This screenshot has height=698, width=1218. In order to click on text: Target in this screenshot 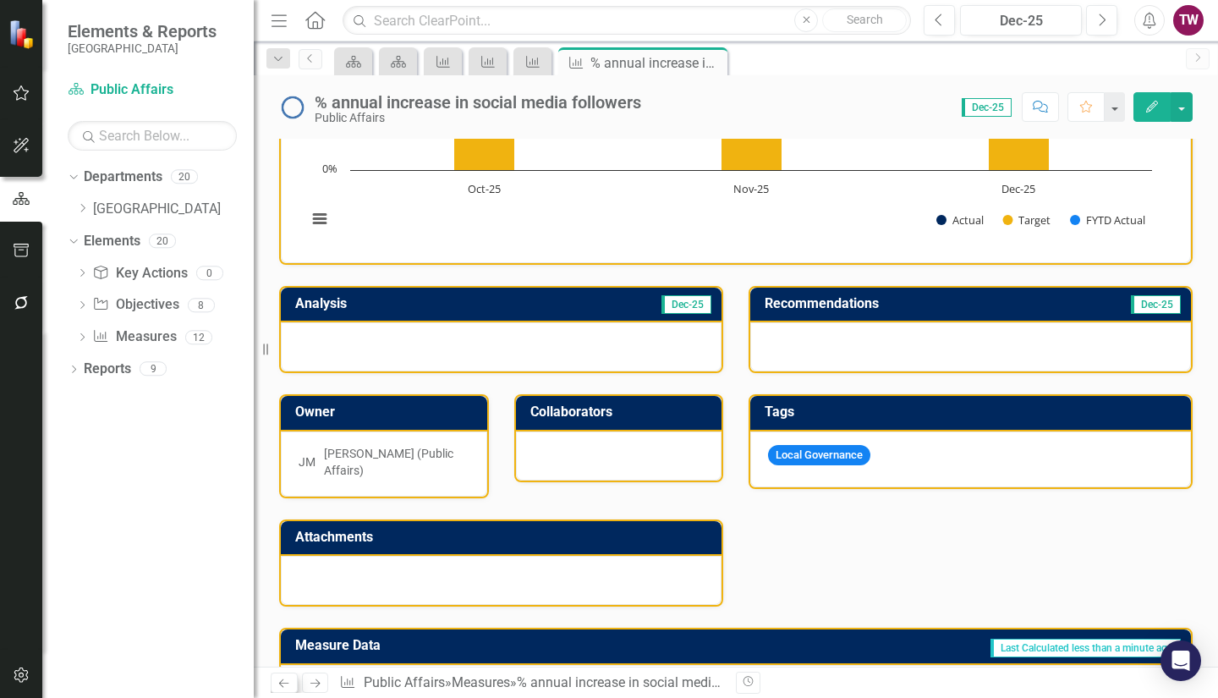, I will do `click(1034, 220)`.